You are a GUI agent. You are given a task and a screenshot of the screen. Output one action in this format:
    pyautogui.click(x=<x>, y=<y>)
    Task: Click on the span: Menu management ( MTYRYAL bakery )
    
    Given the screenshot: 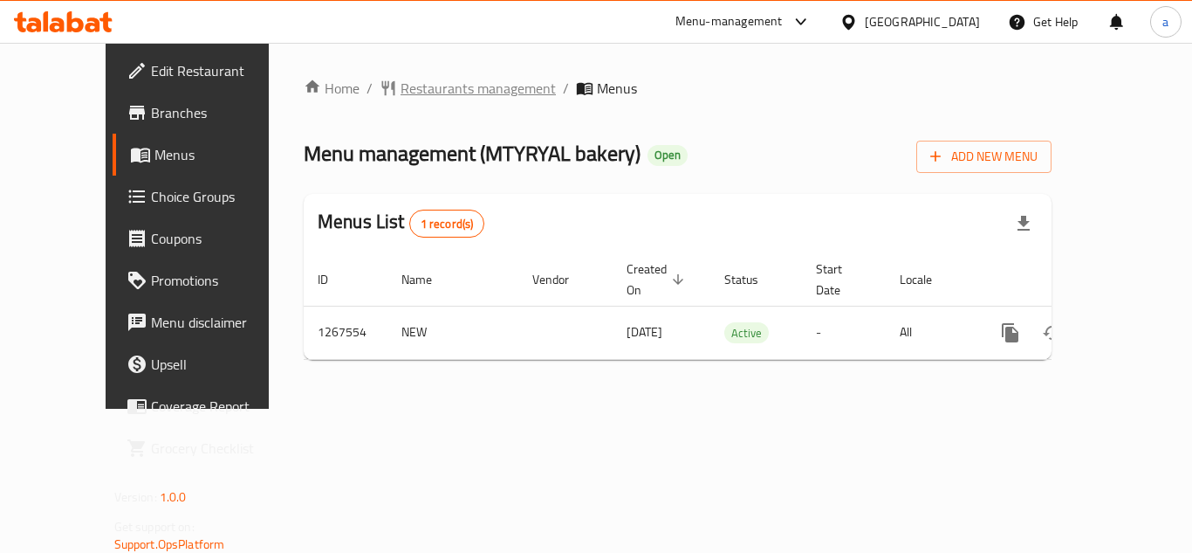 What is the action you would take?
    pyautogui.click(x=472, y=153)
    